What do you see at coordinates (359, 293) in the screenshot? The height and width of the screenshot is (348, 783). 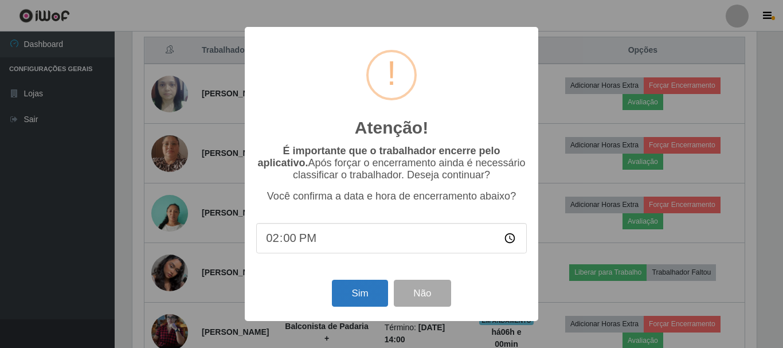 I see `button: Sim` at bounding box center [359, 293].